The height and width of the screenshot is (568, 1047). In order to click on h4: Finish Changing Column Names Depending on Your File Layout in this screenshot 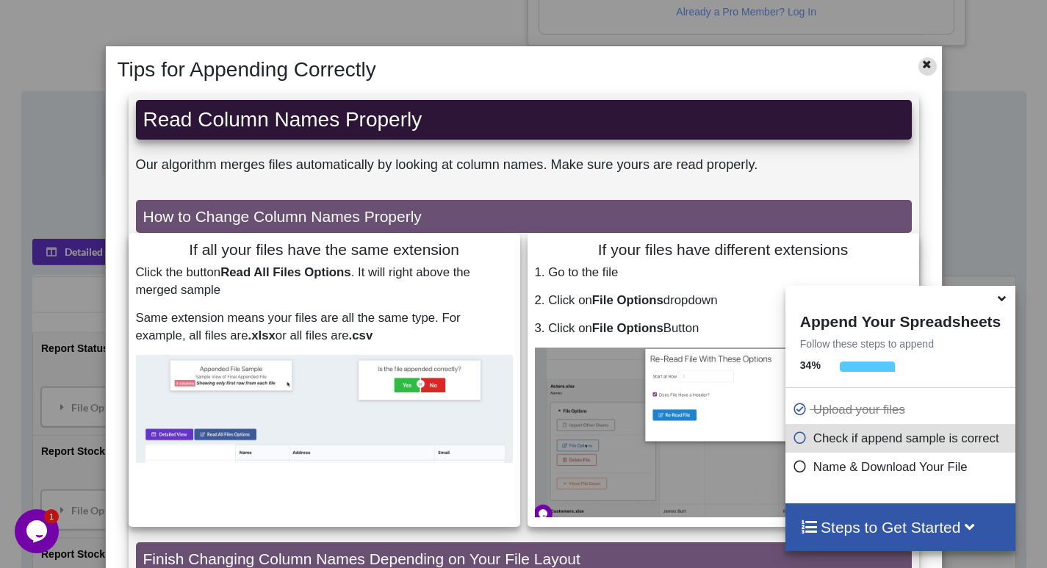, I will do `click(524, 559)`.